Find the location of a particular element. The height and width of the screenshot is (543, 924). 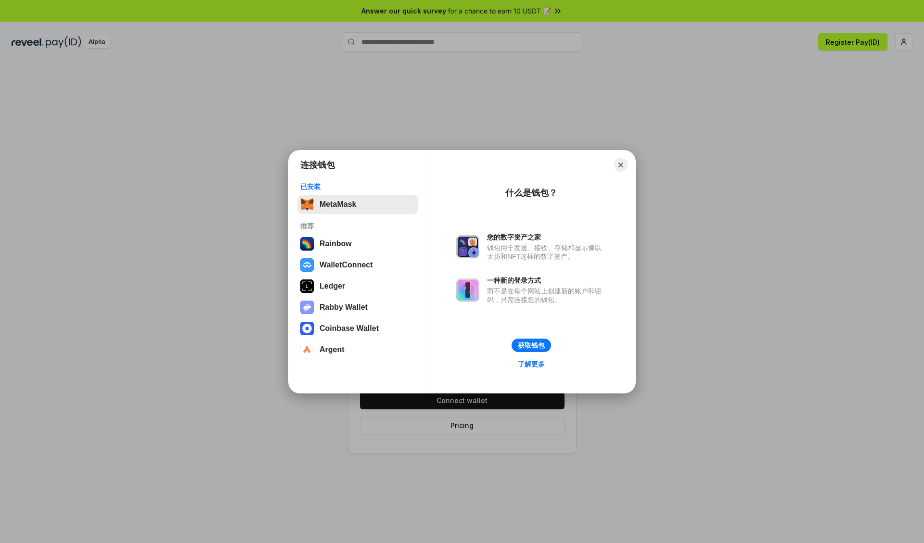

div: 了解更多 is located at coordinates (531, 364).